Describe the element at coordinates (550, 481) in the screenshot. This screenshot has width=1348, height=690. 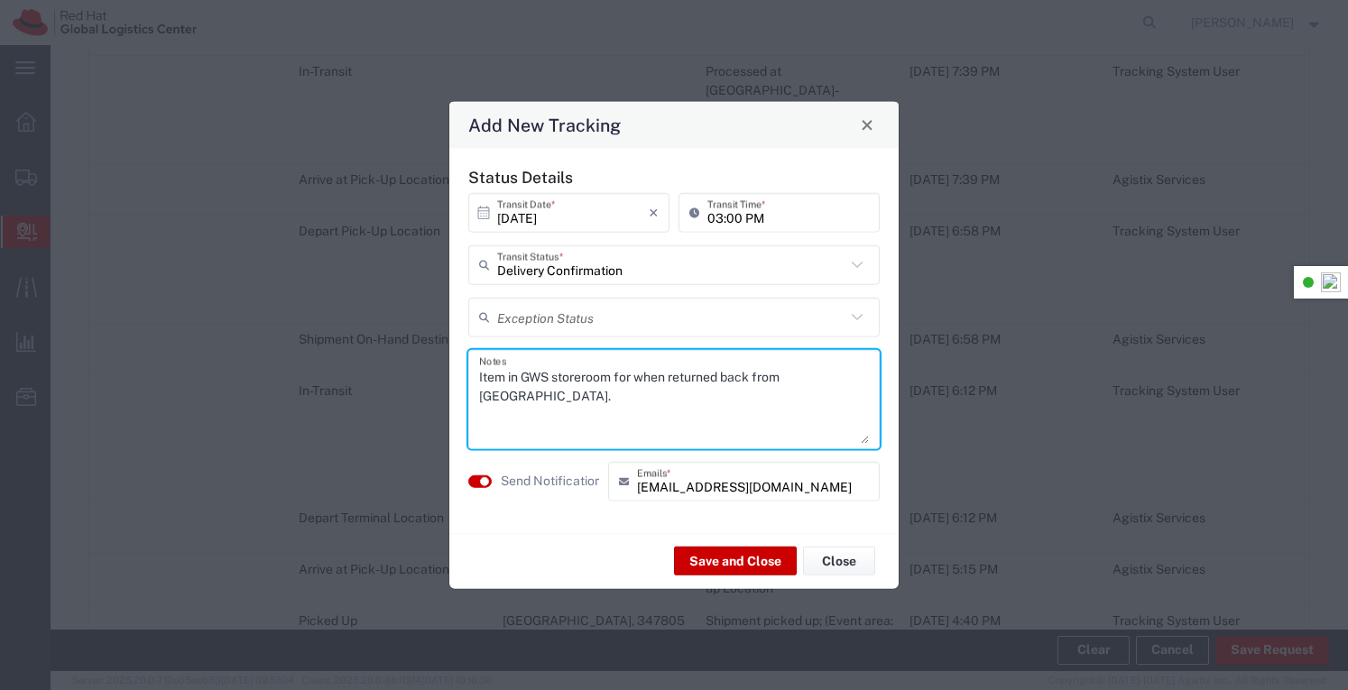
I see `agx-label: Send Notification` at that location.